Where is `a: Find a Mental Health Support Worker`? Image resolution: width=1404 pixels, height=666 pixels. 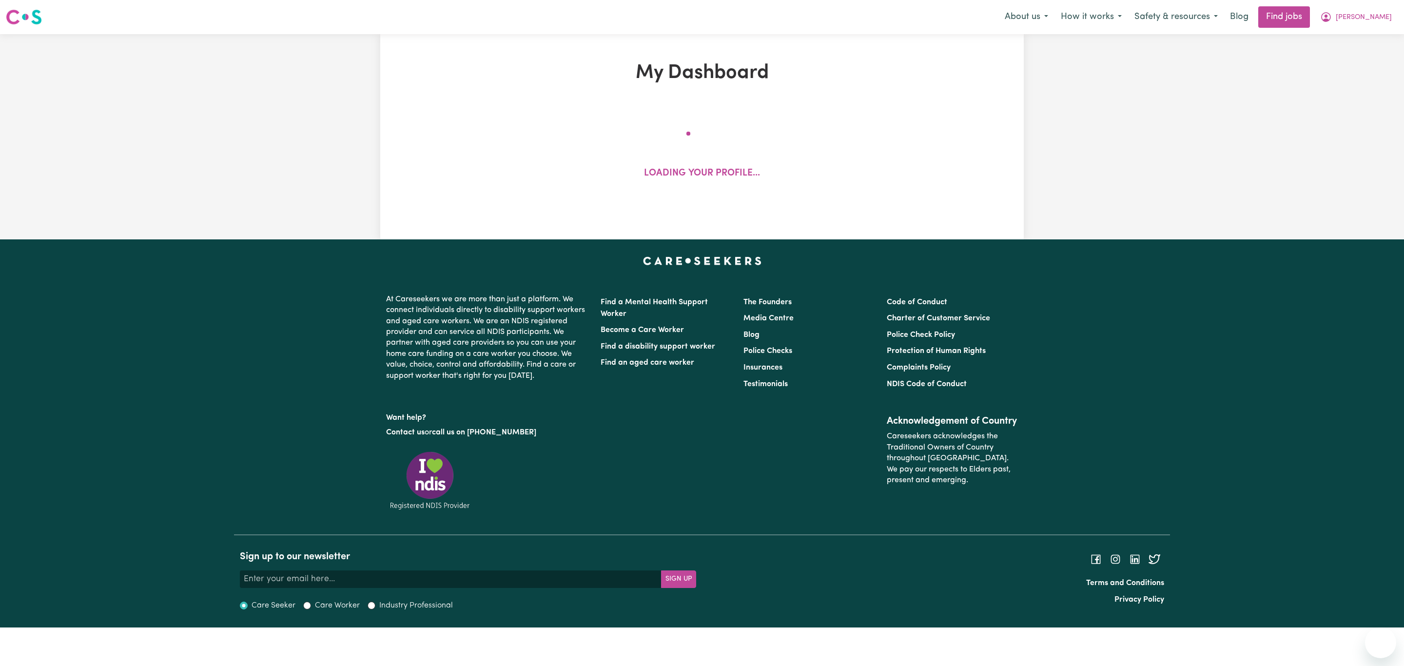
a: Find a Mental Health Support Worker is located at coordinates (654, 308).